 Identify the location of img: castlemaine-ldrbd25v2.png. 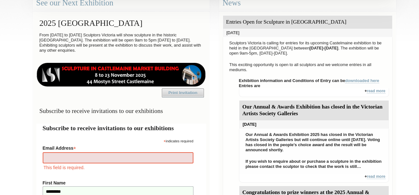
(121, 75).